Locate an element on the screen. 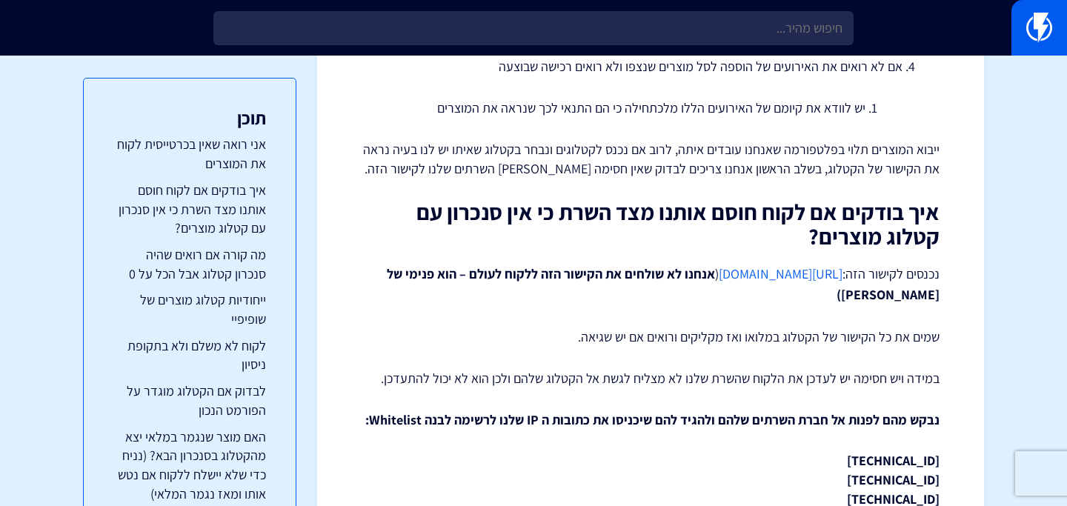 The width and height of the screenshot is (1067, 506). li: אם לא רואים את האירועים של הוספה לסל מוצרים שנצפו ולא רואים רכישה שבוצעה is located at coordinates (651, 87).